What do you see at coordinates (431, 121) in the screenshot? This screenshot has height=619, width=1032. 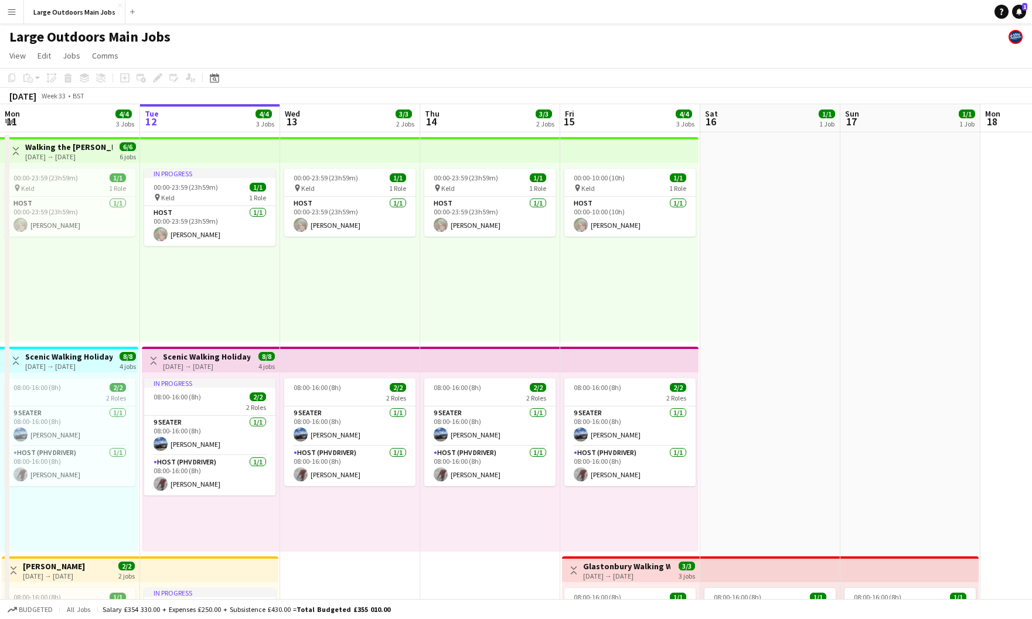 I see `span: 14` at bounding box center [431, 121].